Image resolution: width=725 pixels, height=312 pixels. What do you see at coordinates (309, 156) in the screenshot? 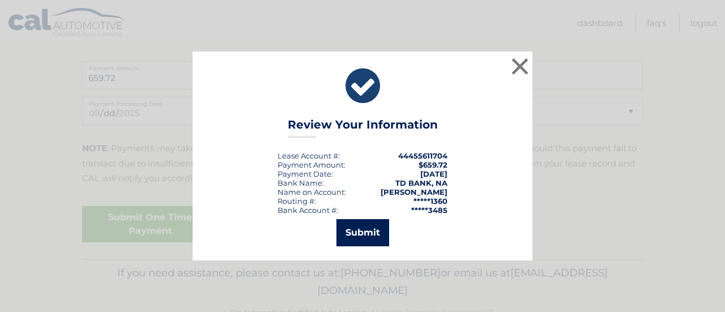
I see `div: Lease Account #:` at bounding box center [309, 156].